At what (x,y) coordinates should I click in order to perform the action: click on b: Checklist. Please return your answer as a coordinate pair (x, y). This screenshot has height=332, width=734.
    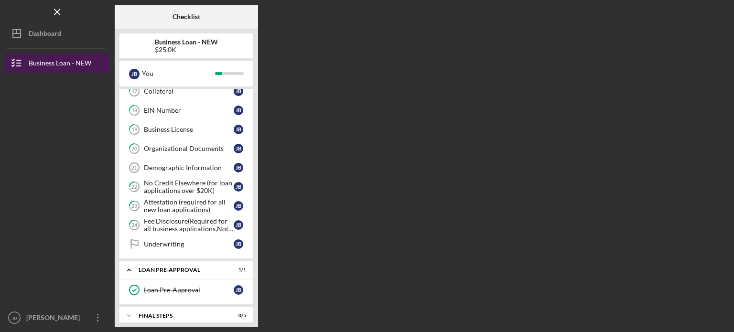
    Looking at the image, I should click on (186, 17).